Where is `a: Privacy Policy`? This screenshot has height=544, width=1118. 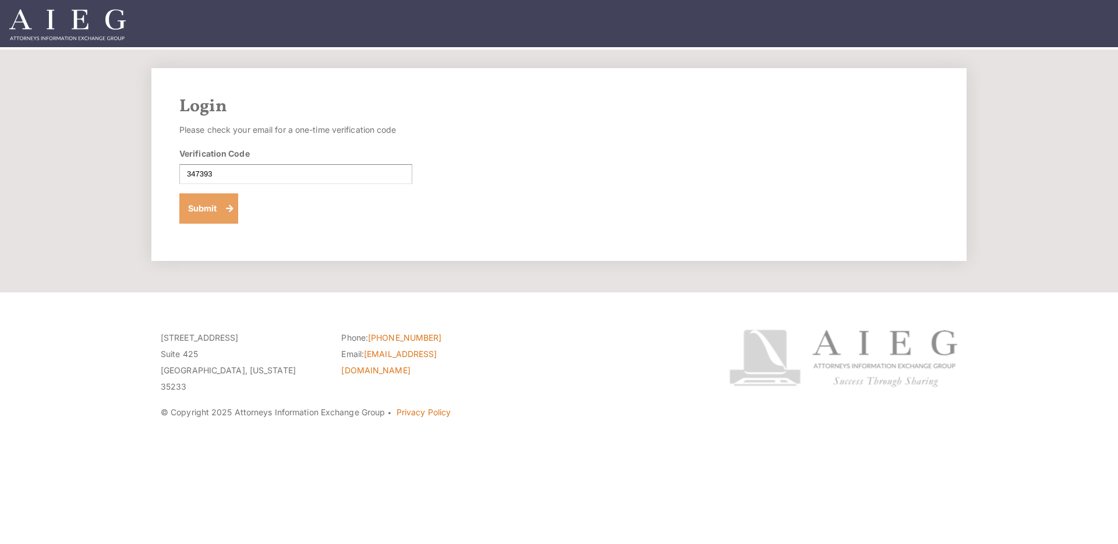
a: Privacy Policy is located at coordinates (423, 412).